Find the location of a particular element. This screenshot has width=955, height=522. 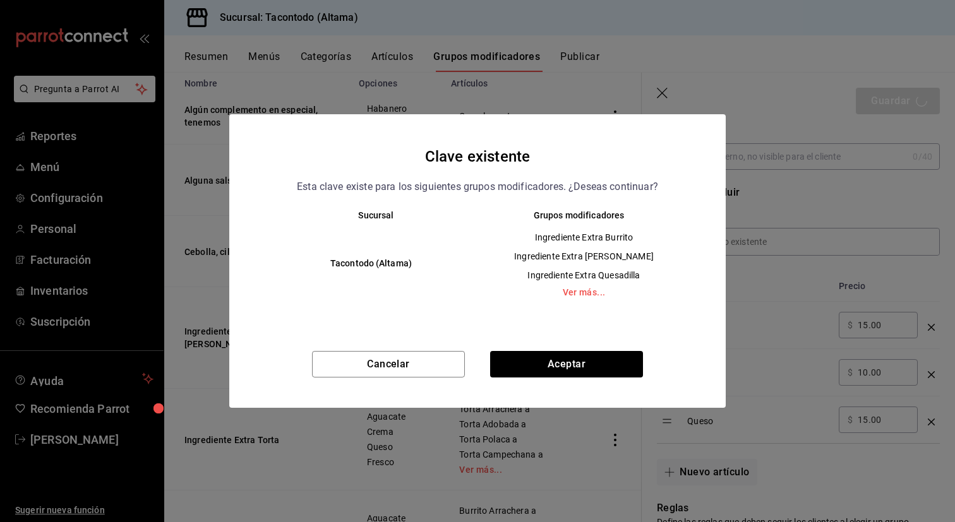

th: Sucursal is located at coordinates (366, 215).